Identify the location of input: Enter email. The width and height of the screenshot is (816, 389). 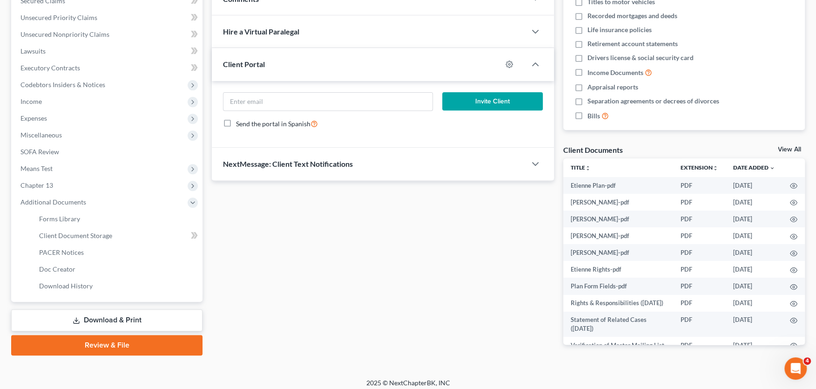
(328, 102).